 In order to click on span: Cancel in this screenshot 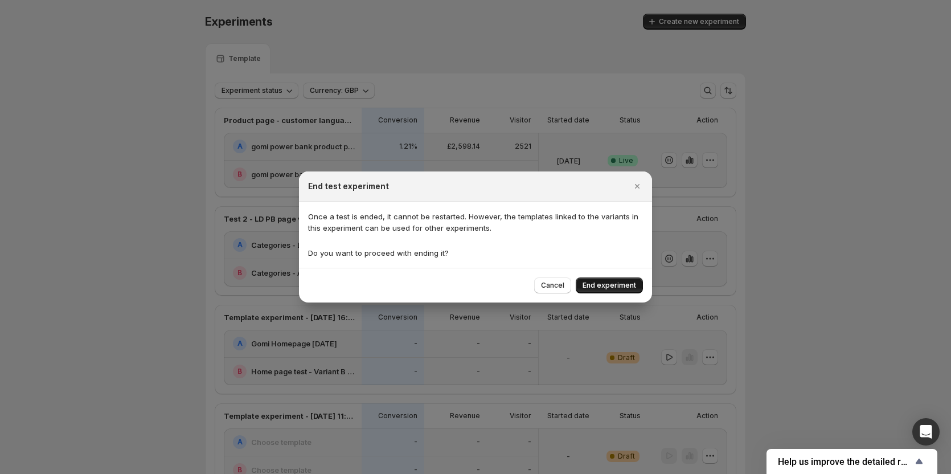, I will do `click(552, 285)`.